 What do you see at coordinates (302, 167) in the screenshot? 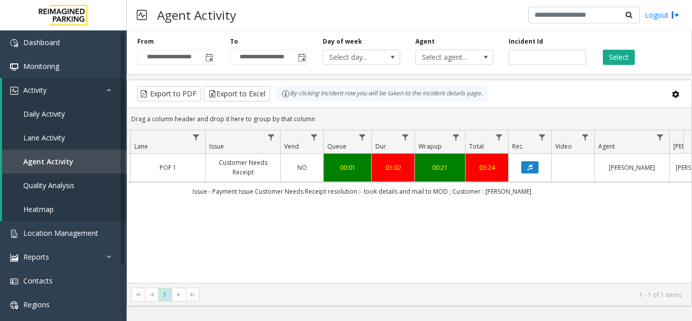
I see `a: NO` at bounding box center [302, 167].